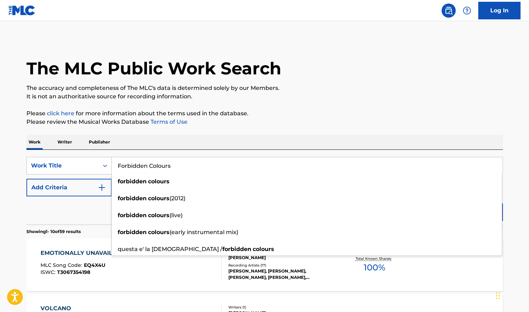 The image size is (529, 312). What do you see at coordinates (22, 10) in the screenshot?
I see `img: MLC Logo` at bounding box center [22, 10].